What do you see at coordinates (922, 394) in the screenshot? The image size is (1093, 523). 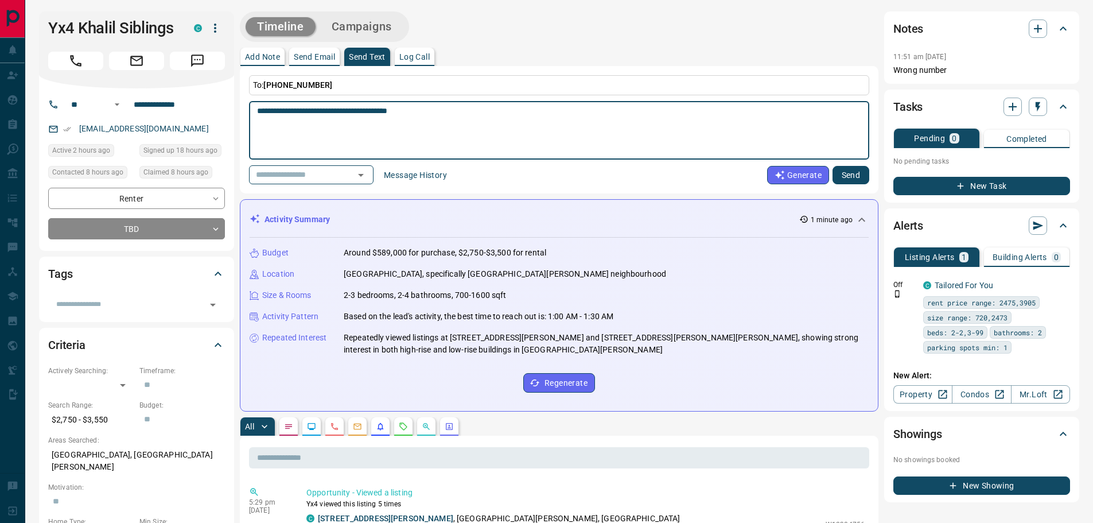 I see `a: Property` at bounding box center [922, 394].